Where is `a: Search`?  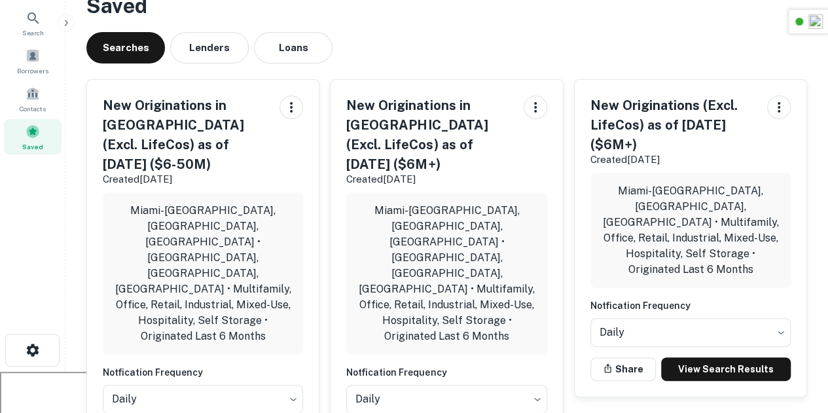 a: Search is located at coordinates (33, 23).